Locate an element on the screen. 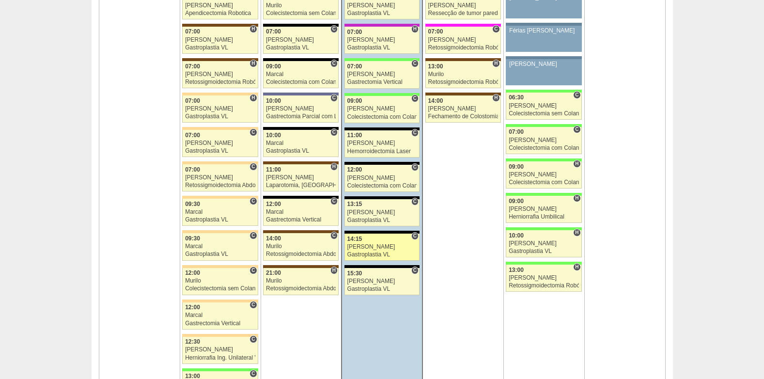 The height and width of the screenshot is (379, 764). div: Retossigmoidectomia Robótica is located at coordinates (463, 82).